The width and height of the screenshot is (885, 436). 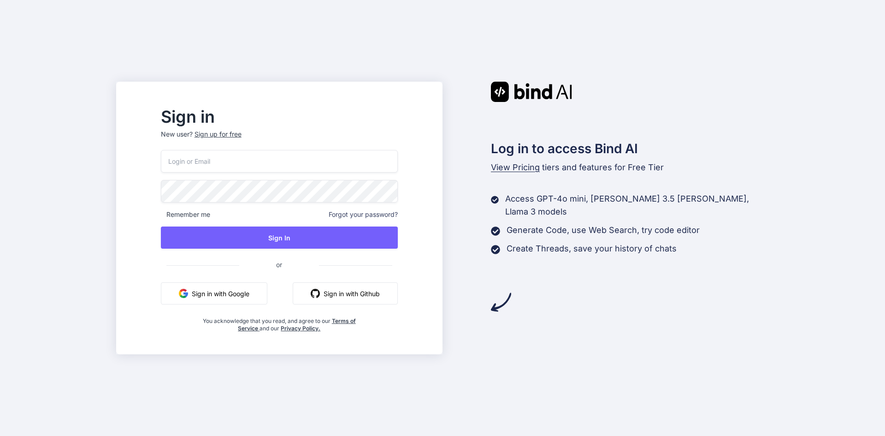 What do you see at coordinates (297, 324) in the screenshot?
I see `a: Terms of Service` at bounding box center [297, 324].